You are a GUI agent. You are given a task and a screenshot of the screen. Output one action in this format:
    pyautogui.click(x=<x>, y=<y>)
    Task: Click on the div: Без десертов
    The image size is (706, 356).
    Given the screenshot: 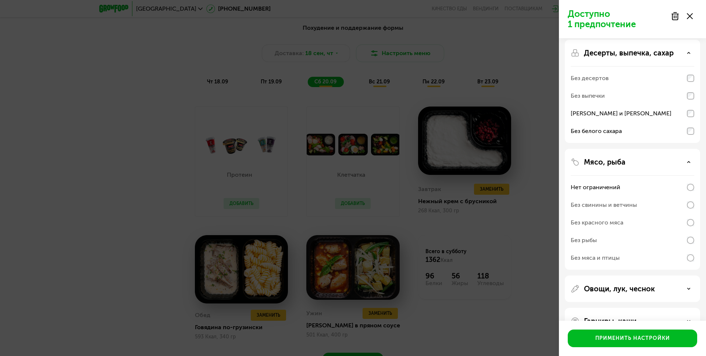 What is the action you would take?
    pyautogui.click(x=589, y=78)
    